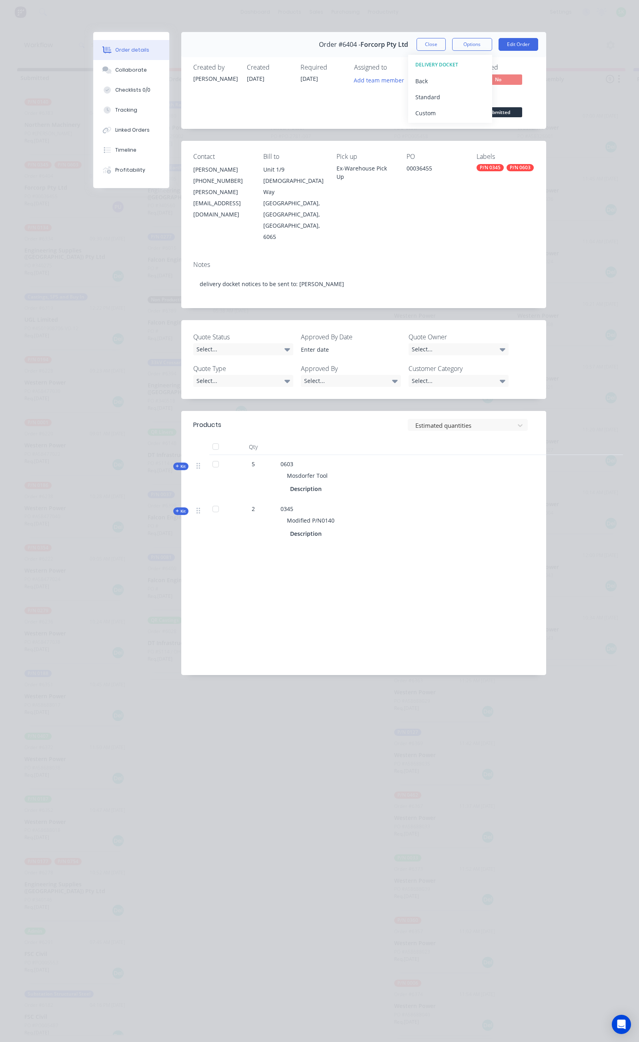 This screenshot has width=639, height=1042. Describe the element at coordinates (131, 150) in the screenshot. I see `button: Timeline` at that location.